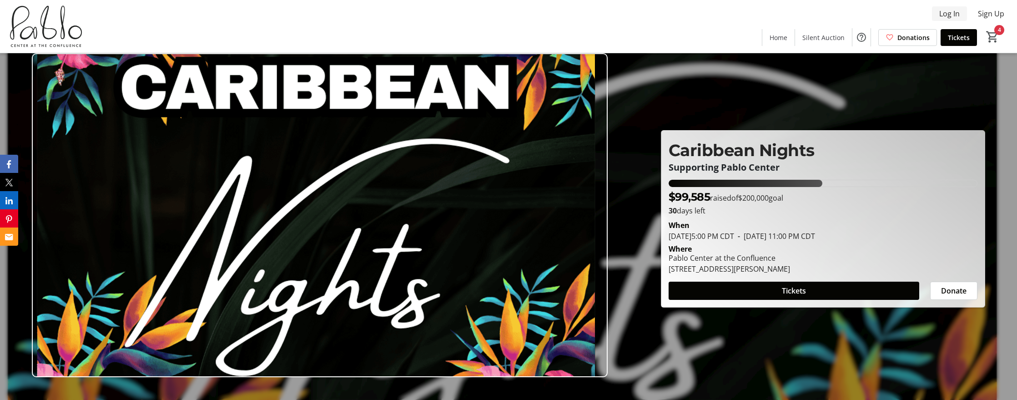 The height and width of the screenshot is (400, 1017). What do you see at coordinates (753, 198) in the screenshot?
I see `span: $200,000` at bounding box center [753, 198].